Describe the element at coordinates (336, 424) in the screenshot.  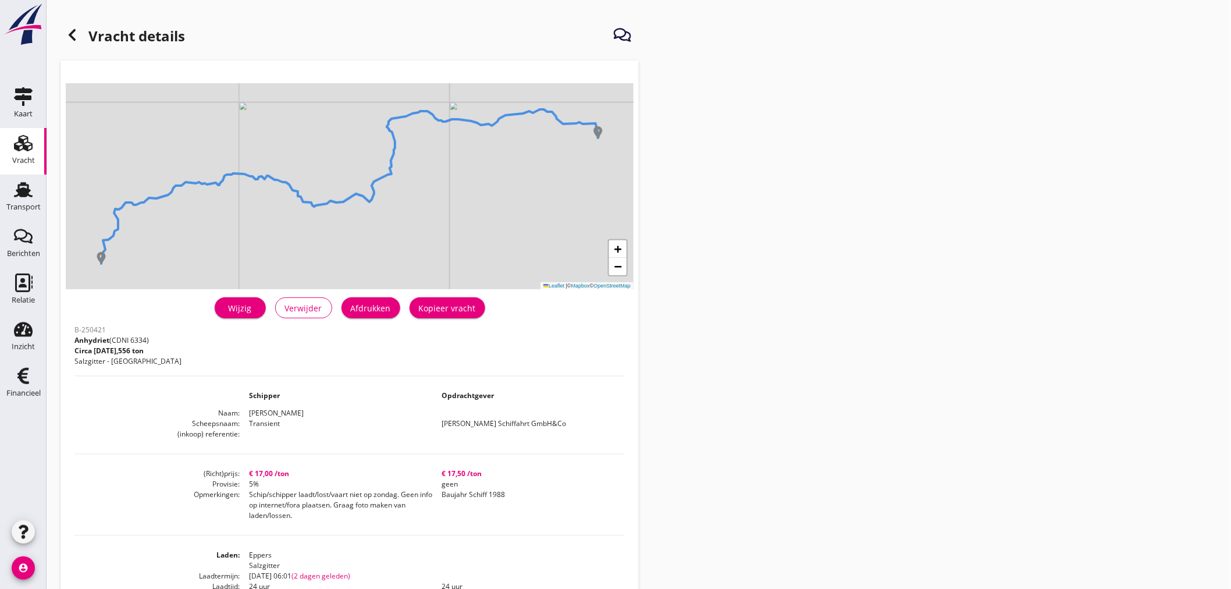
I see `dd: Transient` at that location.